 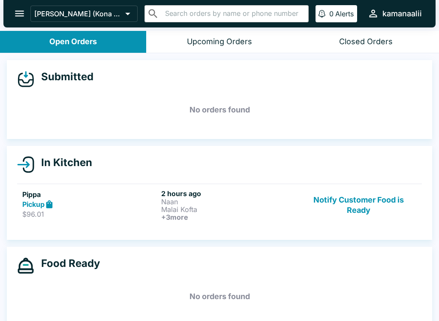 I want to click on a: PippaPickup$96.012 hours agoNaanMalai Kofta+3moreNotify Customer Food is Ready, so click(x=219, y=204).